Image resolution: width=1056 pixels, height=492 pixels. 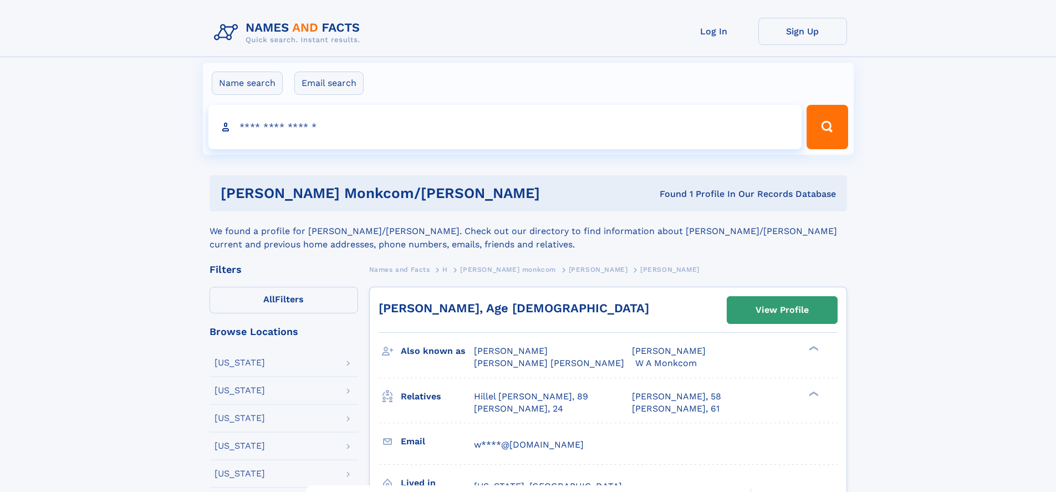 What do you see at coordinates (284, 269) in the screenshot?
I see `div: Filters` at bounding box center [284, 269].